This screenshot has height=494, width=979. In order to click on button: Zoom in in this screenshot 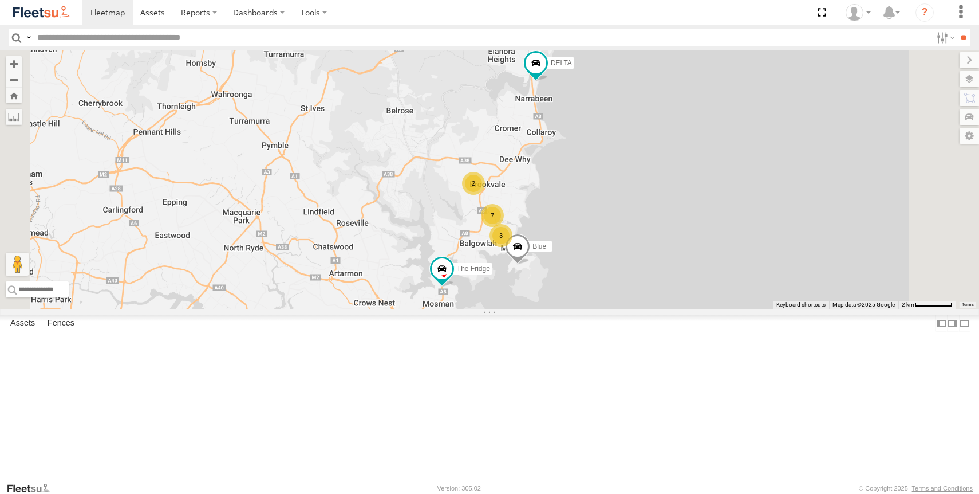, I will do `click(14, 64)`.